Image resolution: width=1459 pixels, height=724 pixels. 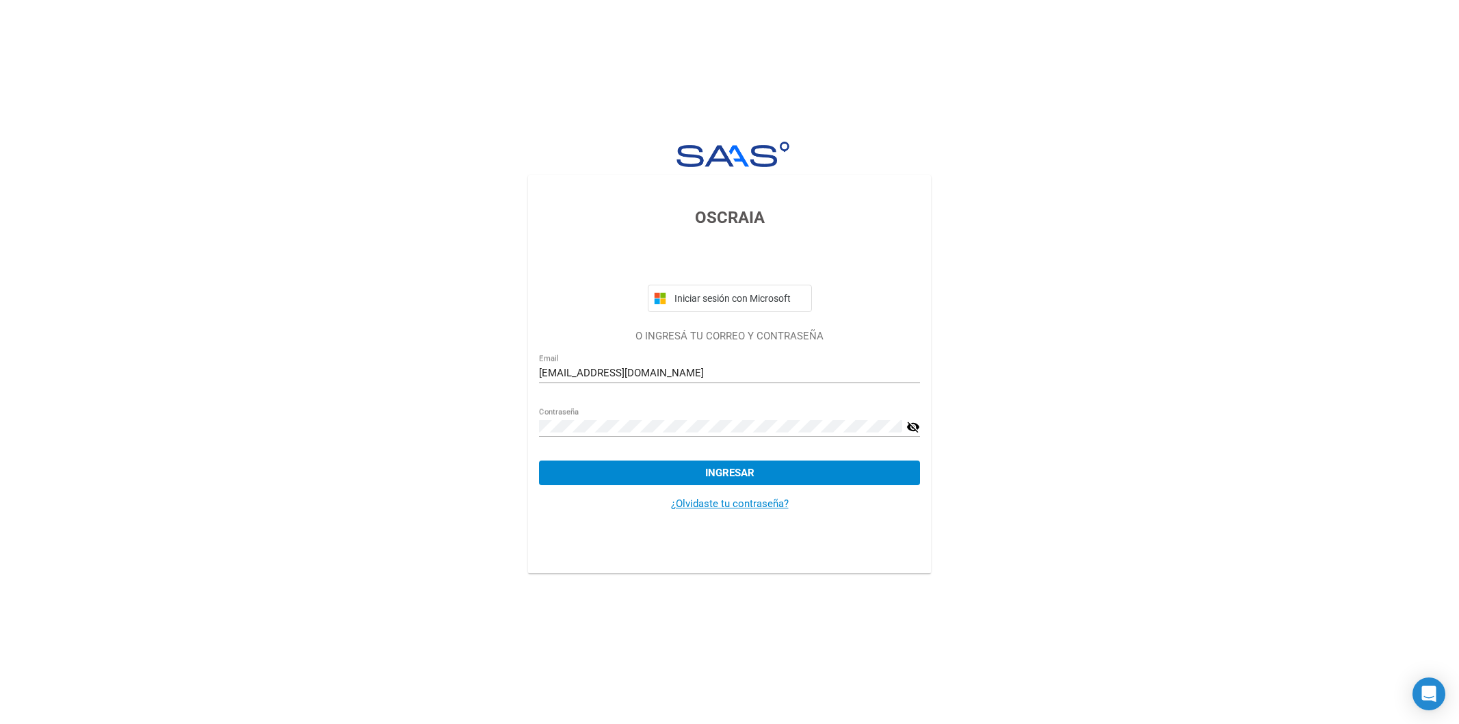 I want to click on span: Iniciar sesión con Microsoft, so click(x=739, y=298).